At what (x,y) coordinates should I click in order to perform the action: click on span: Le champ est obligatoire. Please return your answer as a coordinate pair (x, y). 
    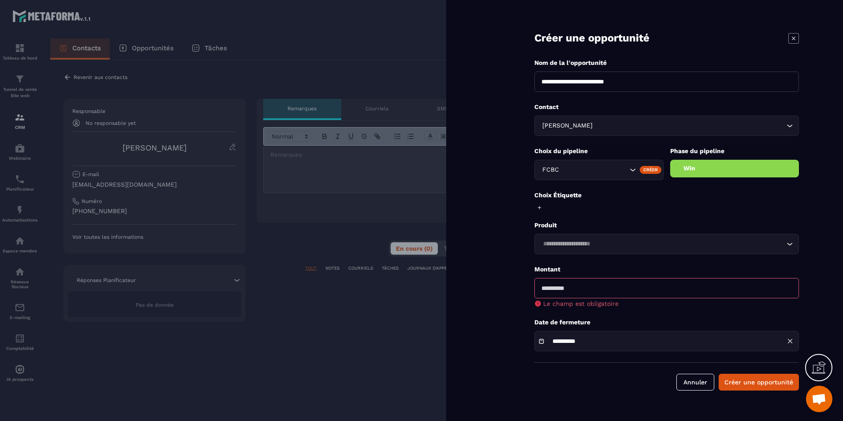
    Looking at the image, I should click on (581, 303).